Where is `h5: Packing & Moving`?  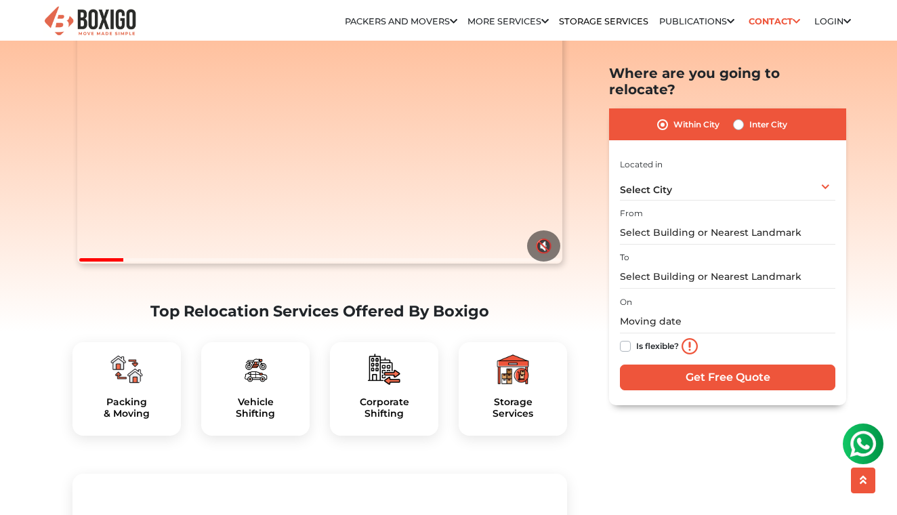
h5: Packing & Moving is located at coordinates (127, 408).